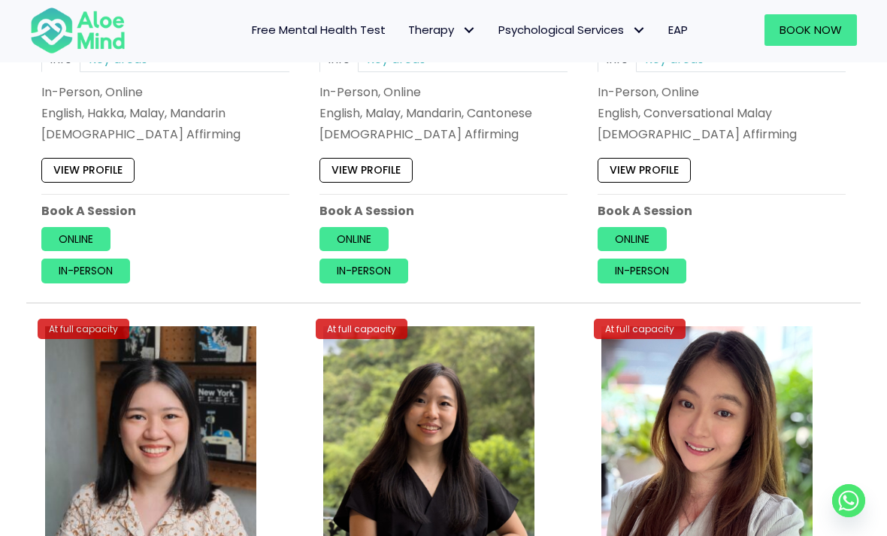 The height and width of the screenshot is (536, 887). What do you see at coordinates (443, 113) in the screenshot?
I see `p: English, Malay, Mandarin, Cantonese` at bounding box center [443, 113].